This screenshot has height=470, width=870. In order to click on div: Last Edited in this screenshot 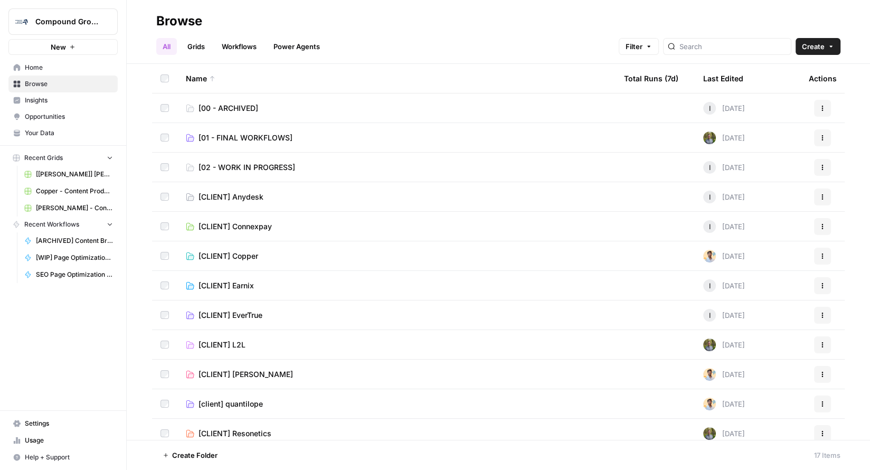, I will do `click(723, 78)`.